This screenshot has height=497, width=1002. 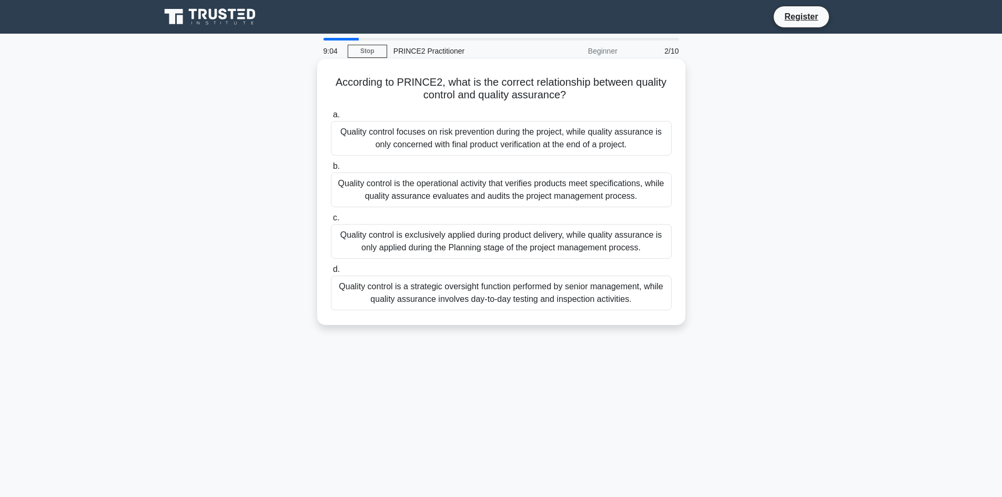 I want to click on a: Stop, so click(x=367, y=51).